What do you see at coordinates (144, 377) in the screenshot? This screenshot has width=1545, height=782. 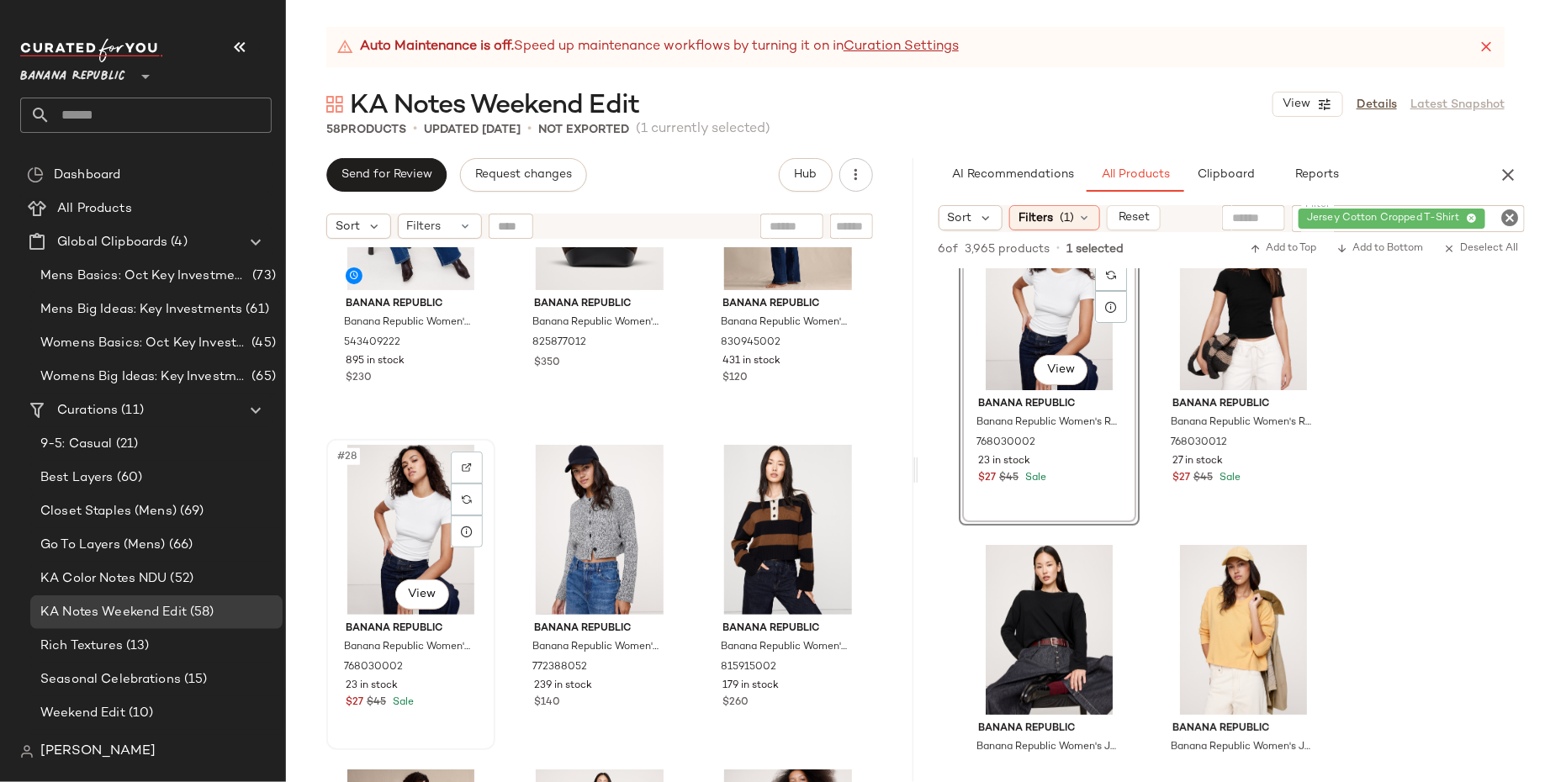 I see `span: Womens Big Ideas: Key Investments` at bounding box center [144, 377].